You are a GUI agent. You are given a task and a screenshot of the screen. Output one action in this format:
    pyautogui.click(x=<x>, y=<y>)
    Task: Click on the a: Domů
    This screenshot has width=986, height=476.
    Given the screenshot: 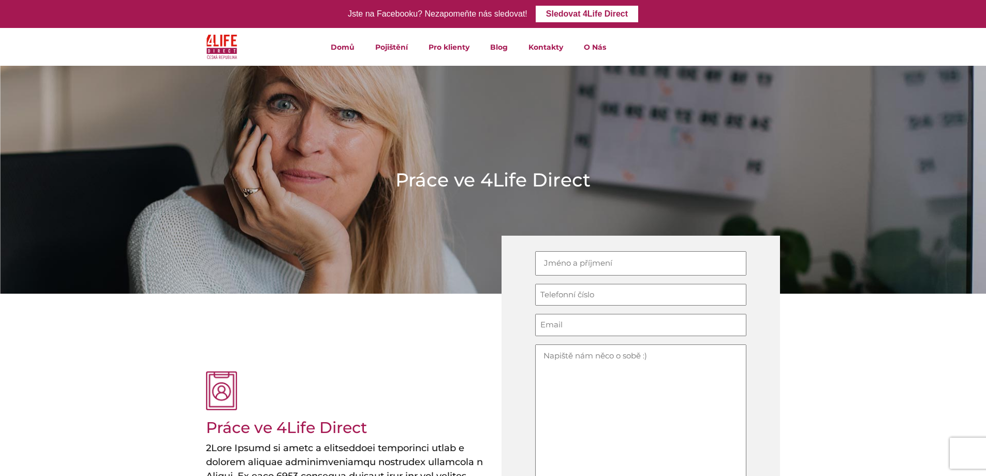 What is the action you would take?
    pyautogui.click(x=343, y=47)
    